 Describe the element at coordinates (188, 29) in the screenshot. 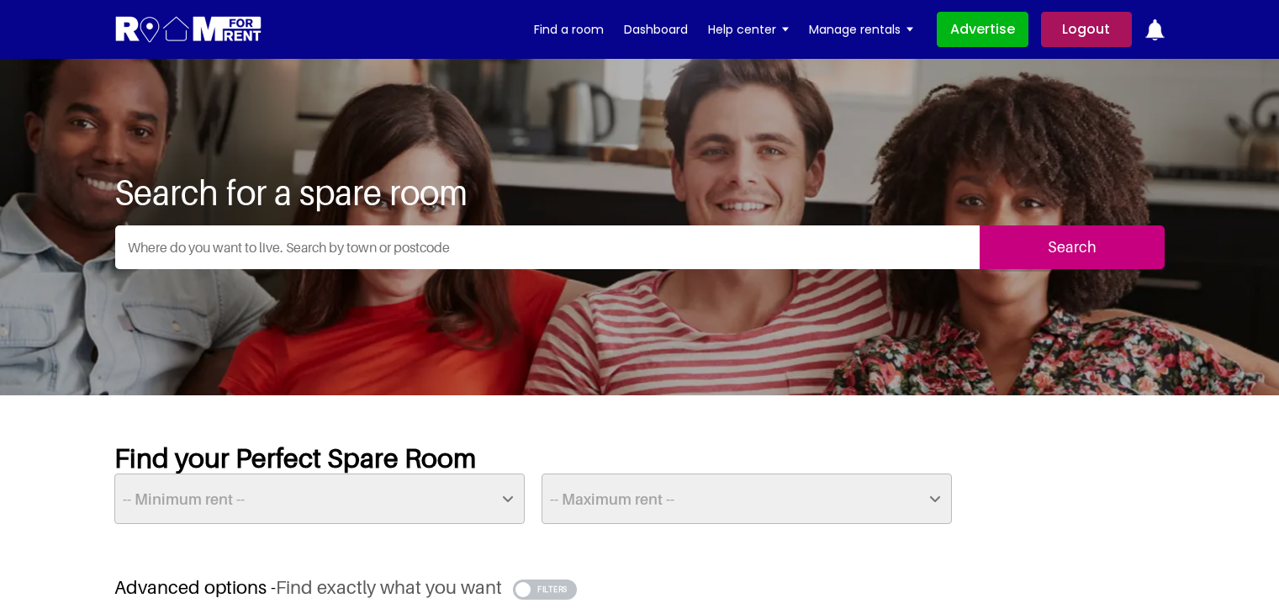

I see `img: Logo for Room for Rent, featuring a welcoming design with a house icon and modern typography` at that location.